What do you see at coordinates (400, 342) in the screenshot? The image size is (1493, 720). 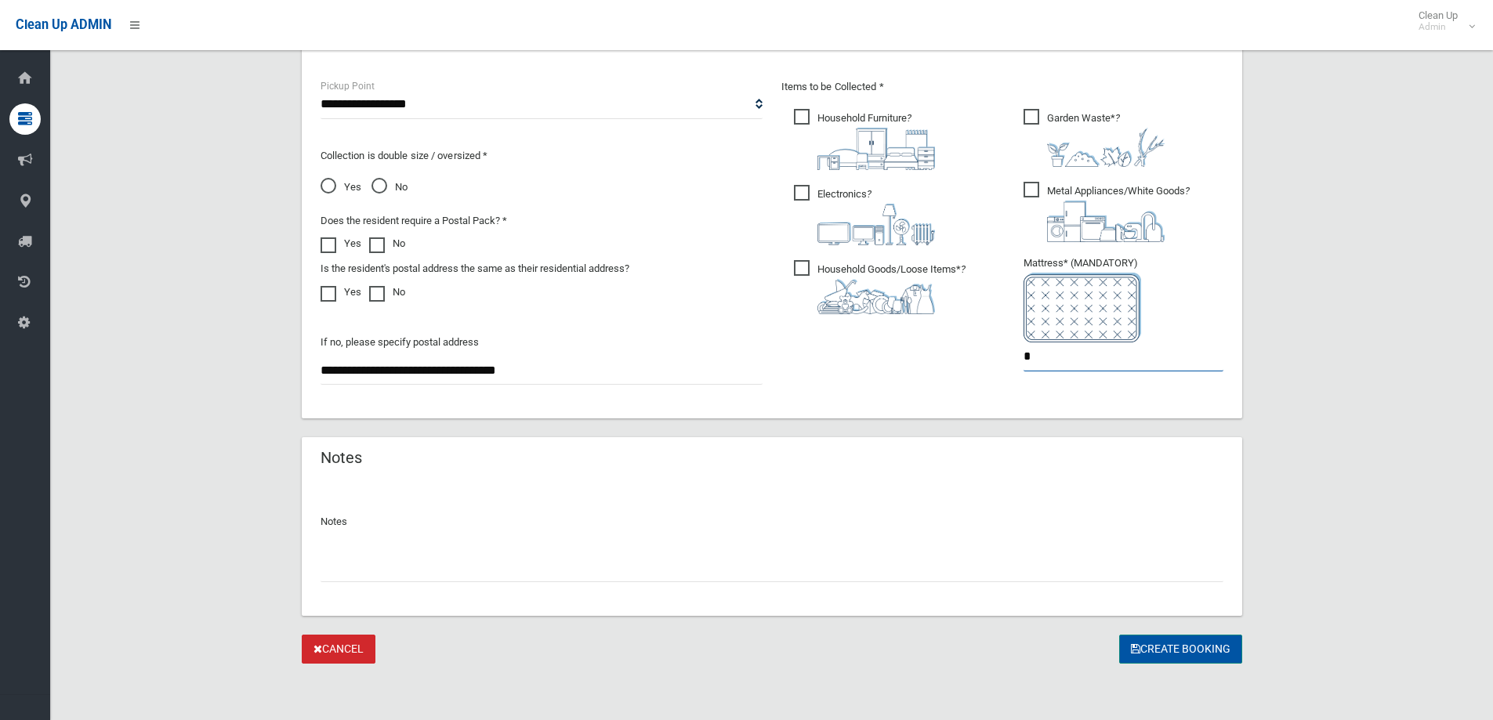 I see `label: If no, please specify postal address` at bounding box center [400, 342].